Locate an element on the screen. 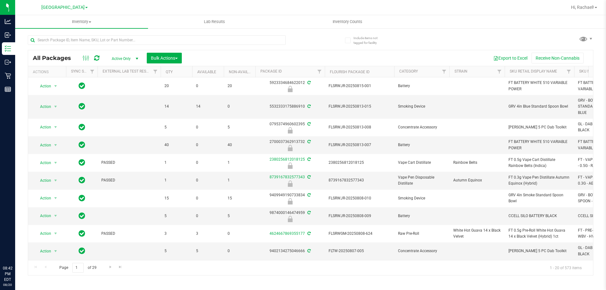  span: FLSRWJR-20250813-008 is located at coordinates (360, 127).